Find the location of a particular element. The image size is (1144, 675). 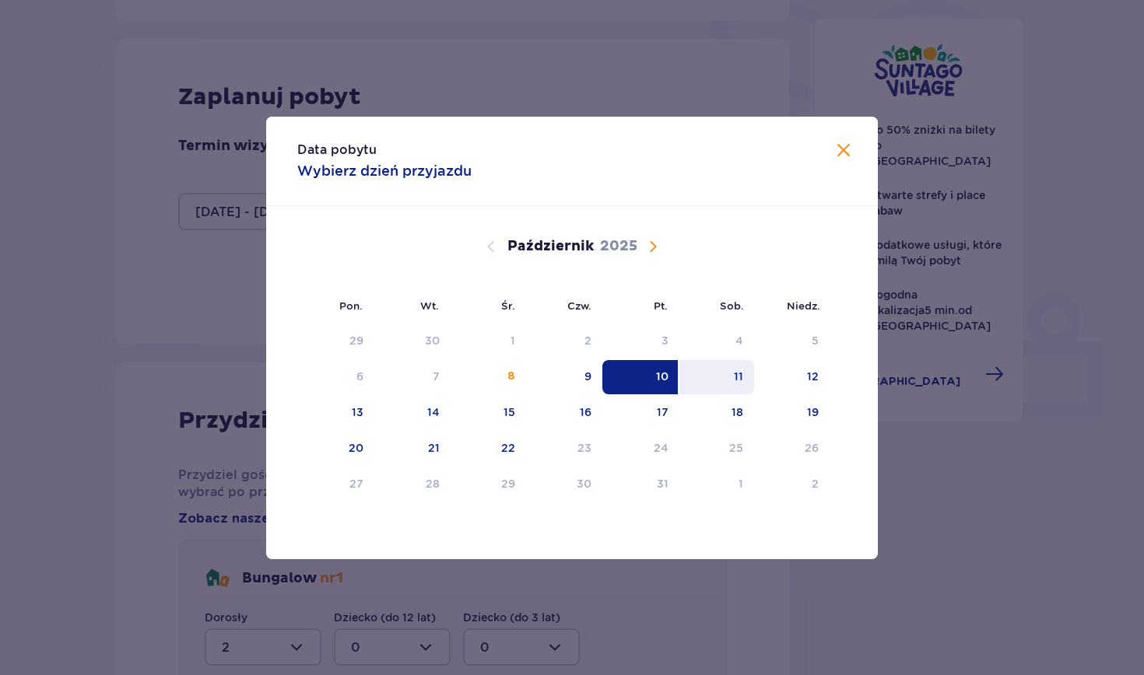

small: Niedz. is located at coordinates (803, 306).